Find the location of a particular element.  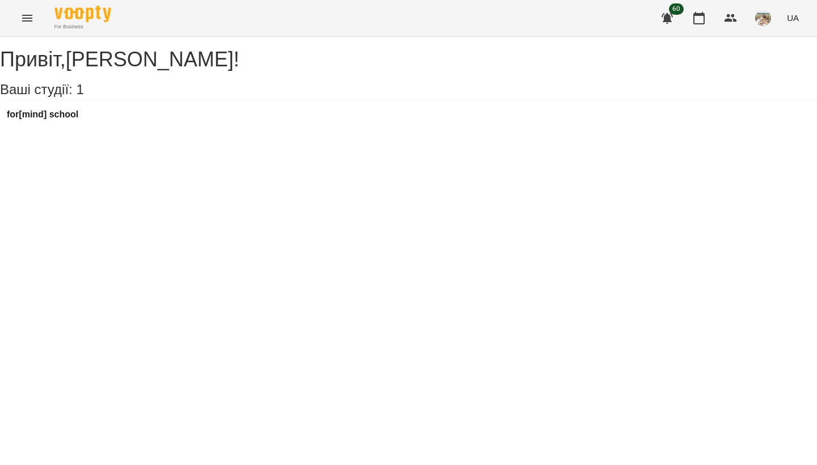

button: Menu is located at coordinates (27, 18).